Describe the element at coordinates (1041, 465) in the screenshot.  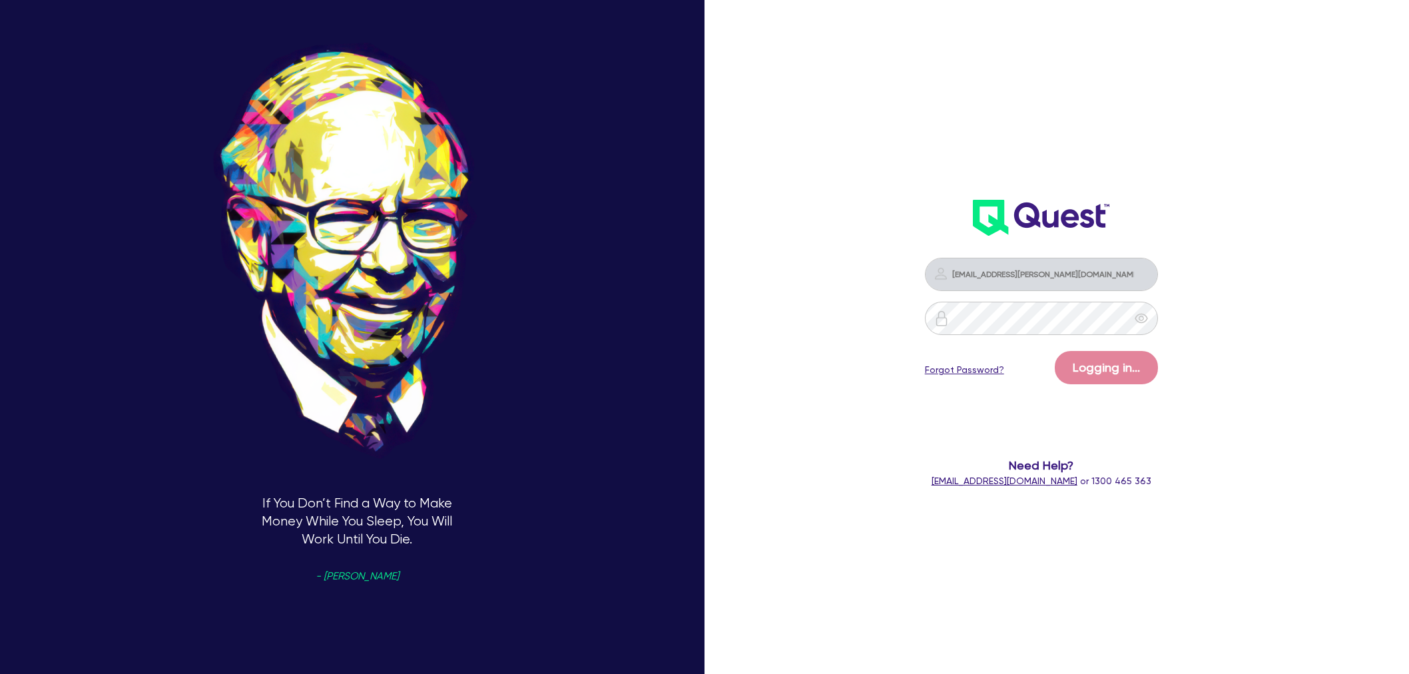
I see `span: Need Help?` at that location.